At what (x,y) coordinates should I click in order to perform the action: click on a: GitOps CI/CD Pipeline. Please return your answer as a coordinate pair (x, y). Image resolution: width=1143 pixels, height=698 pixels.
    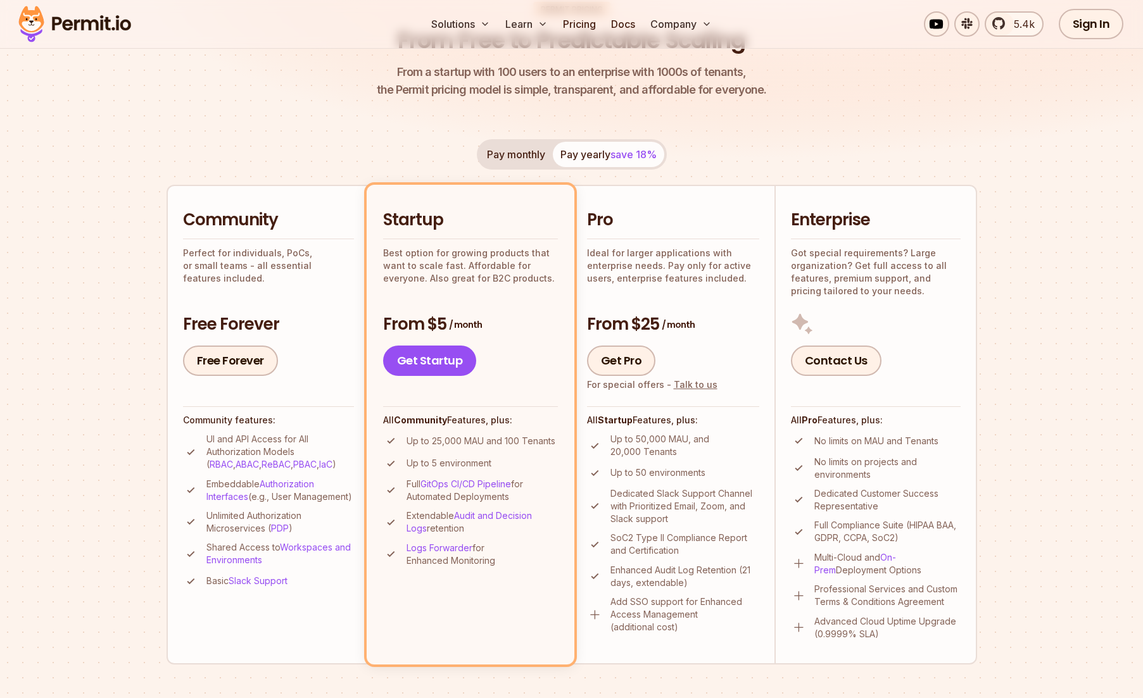
    Looking at the image, I should click on (465, 484).